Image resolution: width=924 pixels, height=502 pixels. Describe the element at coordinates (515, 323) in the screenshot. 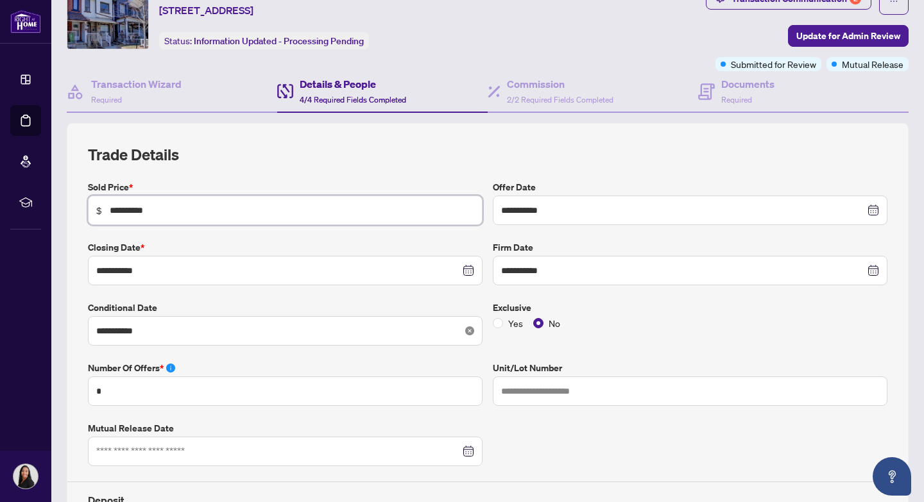

I see `span: Yes` at that location.